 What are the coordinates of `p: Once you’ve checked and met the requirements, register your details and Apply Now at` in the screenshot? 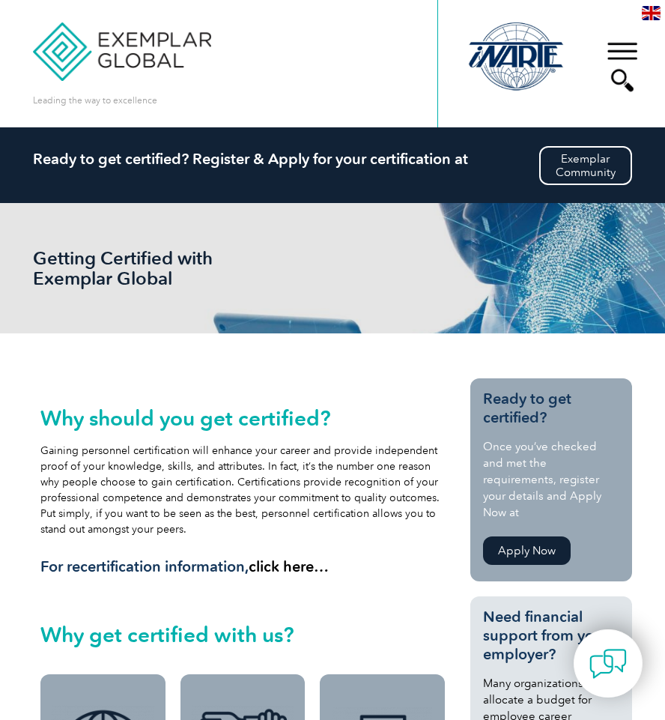 It's located at (551, 479).